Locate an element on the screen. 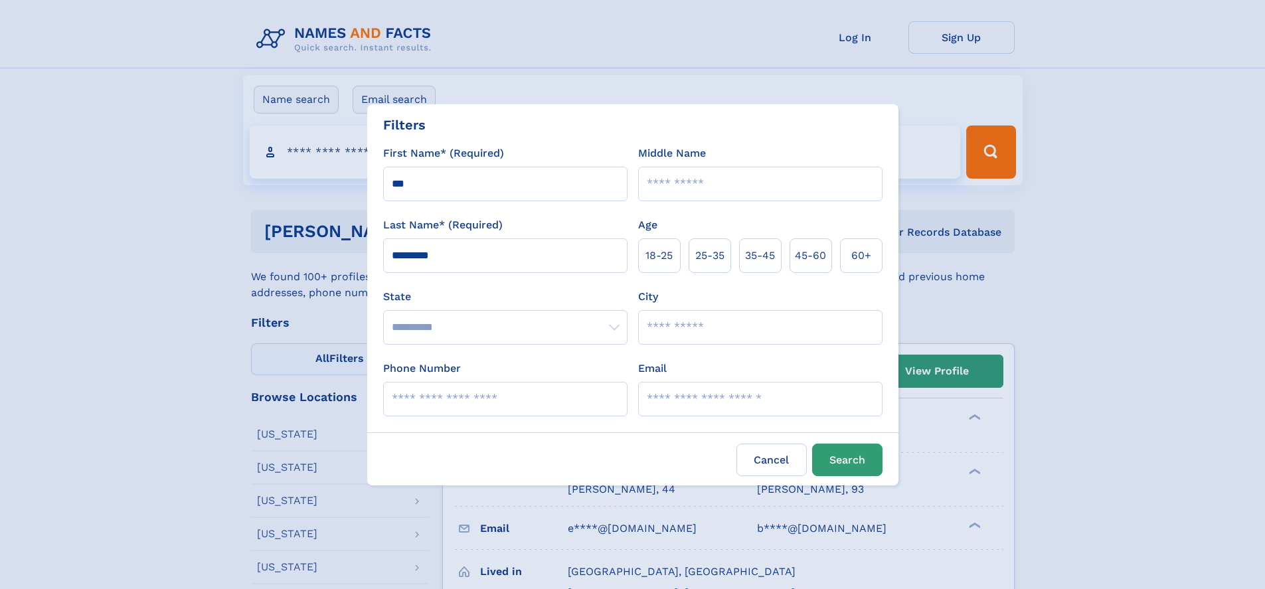 The width and height of the screenshot is (1265, 589). label: State is located at coordinates (505, 297).